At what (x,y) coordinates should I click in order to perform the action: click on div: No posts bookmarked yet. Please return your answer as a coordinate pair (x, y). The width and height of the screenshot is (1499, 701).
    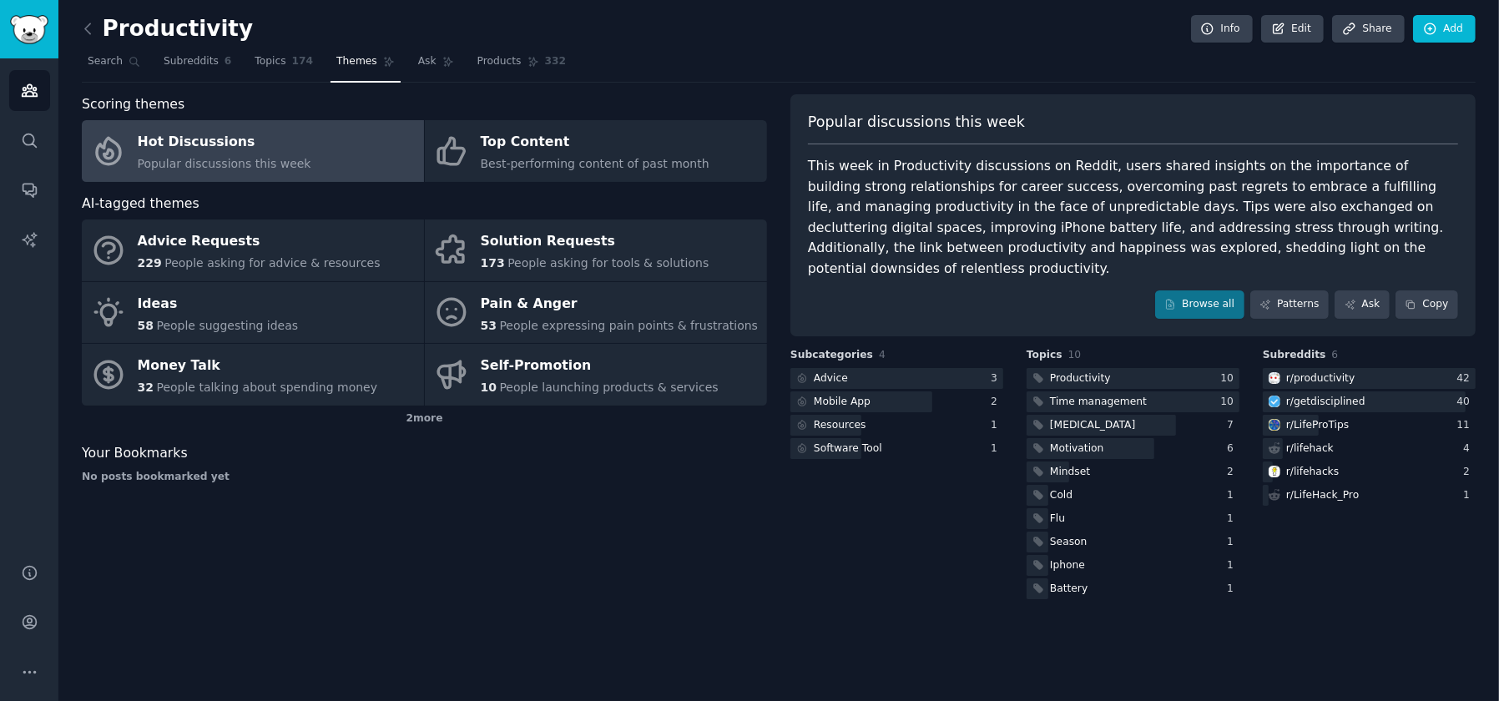
    Looking at the image, I should click on (424, 477).